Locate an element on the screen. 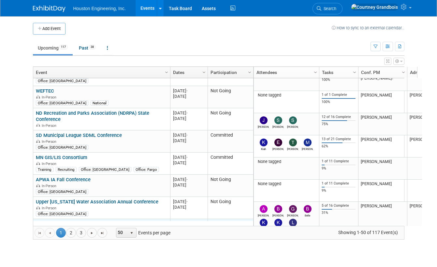 Image resolution: width=437 pixels, height=267 pixels. img: Tanner Wilson is located at coordinates (293, 142).